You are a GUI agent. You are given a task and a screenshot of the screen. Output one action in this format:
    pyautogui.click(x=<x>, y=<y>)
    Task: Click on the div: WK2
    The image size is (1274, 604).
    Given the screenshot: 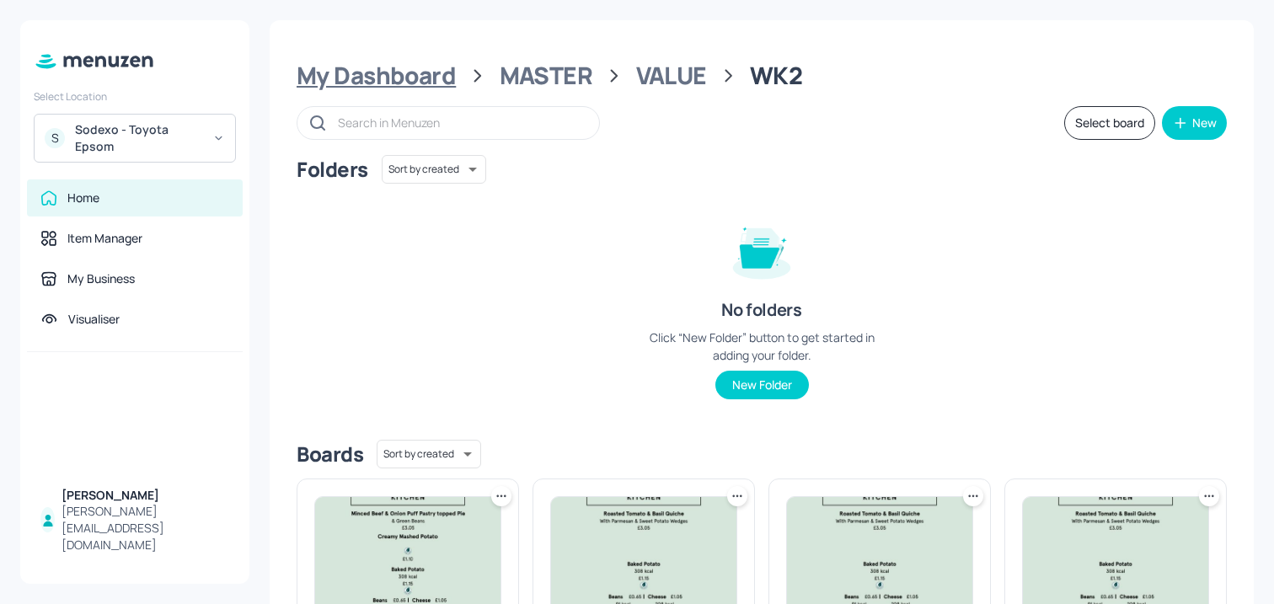 What is the action you would take?
    pyautogui.click(x=776, y=76)
    